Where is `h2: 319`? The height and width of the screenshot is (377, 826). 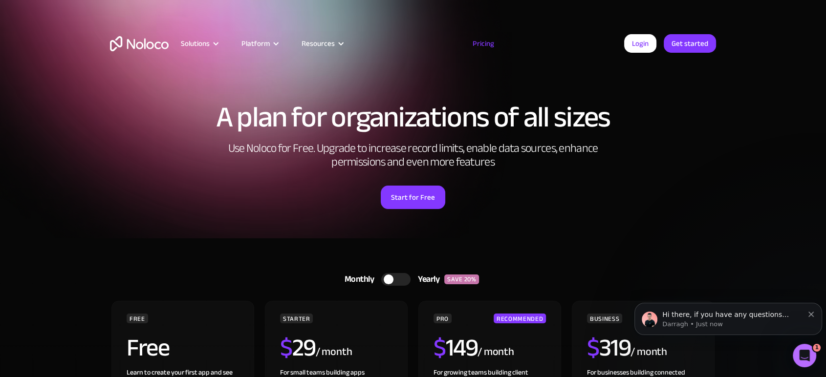
h2: 319 is located at coordinates (608, 348).